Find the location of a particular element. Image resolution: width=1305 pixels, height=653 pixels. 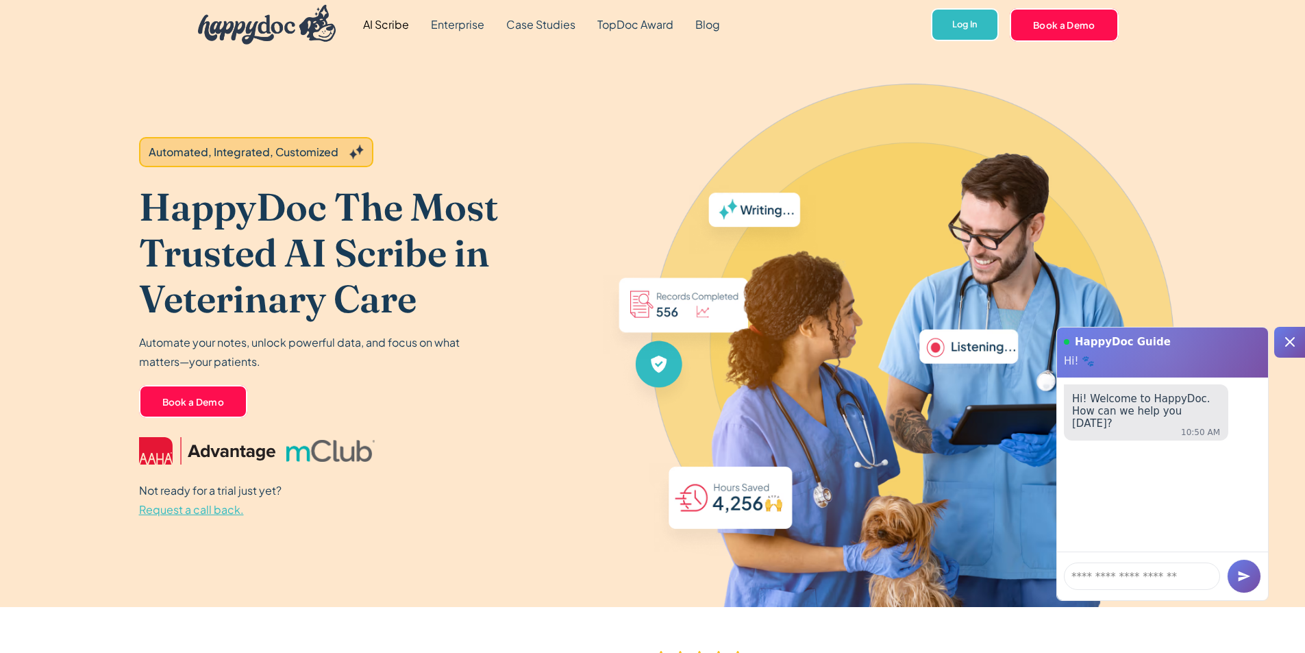

p: Automate your notes, unlock powerful data, and focus on what matters—your patients. is located at coordinates (304, 352).